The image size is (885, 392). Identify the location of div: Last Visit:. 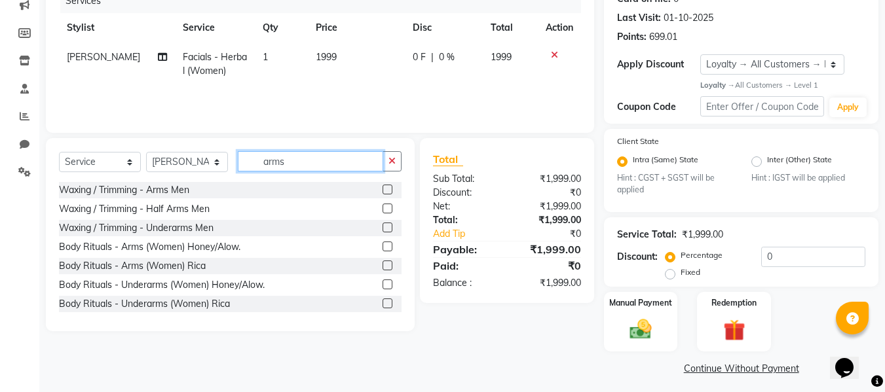
(639, 18).